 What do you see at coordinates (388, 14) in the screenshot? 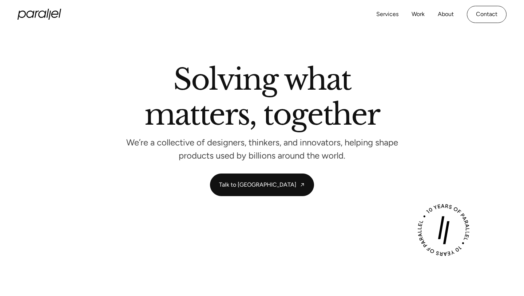
I see `a: Services` at bounding box center [388, 14].